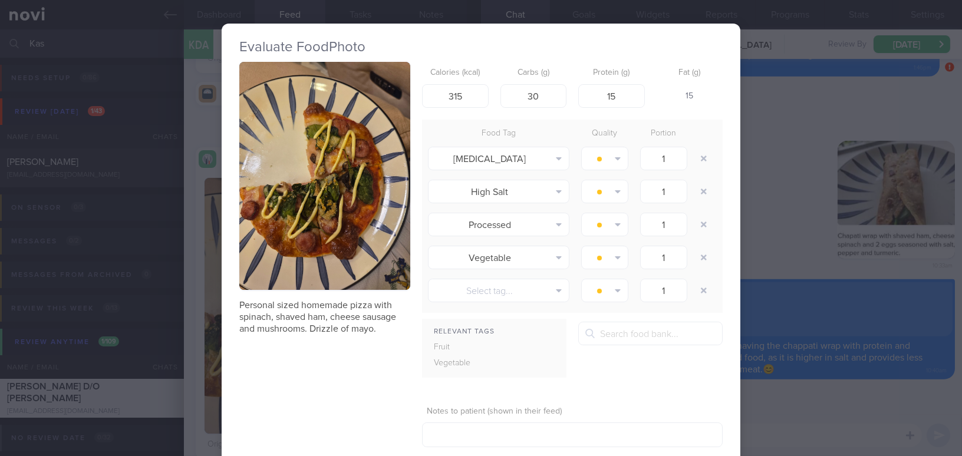  Describe the element at coordinates (689, 73) in the screenshot. I see `label: Fat (g)` at that location.